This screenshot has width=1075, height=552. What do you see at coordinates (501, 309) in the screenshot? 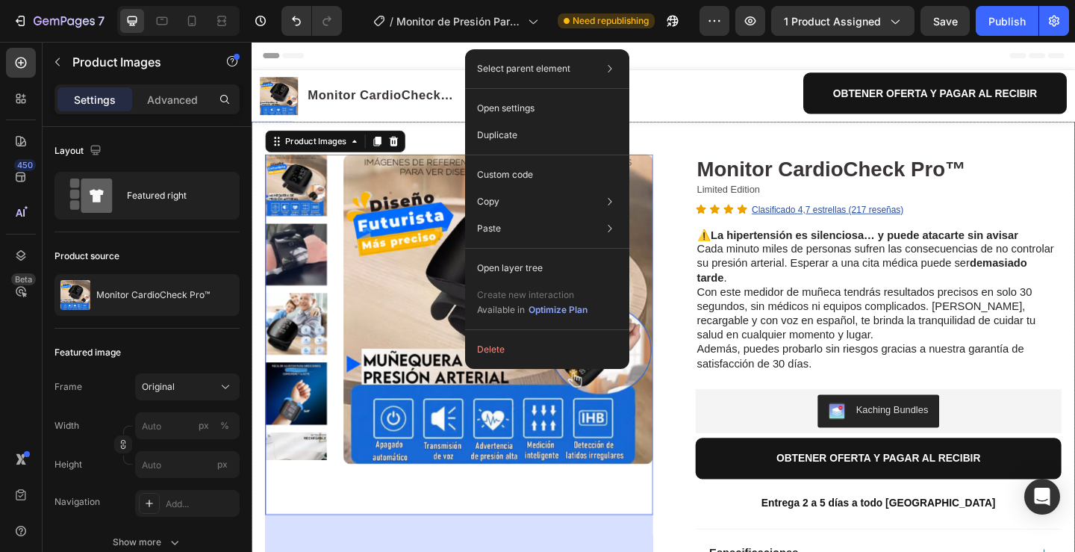
I see `span: Available in` at bounding box center [501, 309].